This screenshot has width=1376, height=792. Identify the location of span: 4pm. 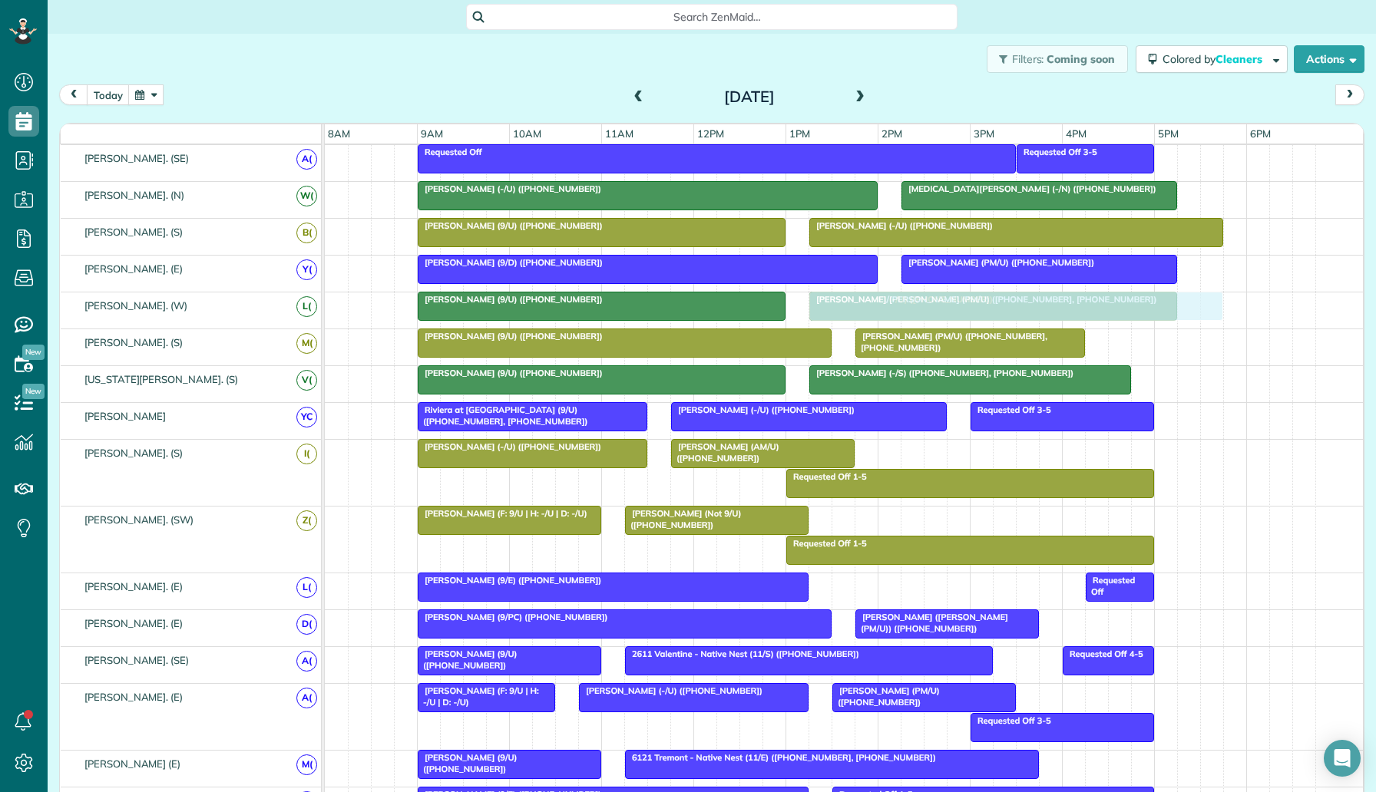
(1075, 134).